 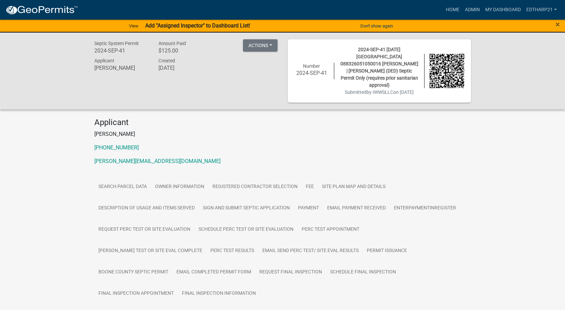 I want to click on a: Description of usage and Items Served, so click(x=147, y=209).